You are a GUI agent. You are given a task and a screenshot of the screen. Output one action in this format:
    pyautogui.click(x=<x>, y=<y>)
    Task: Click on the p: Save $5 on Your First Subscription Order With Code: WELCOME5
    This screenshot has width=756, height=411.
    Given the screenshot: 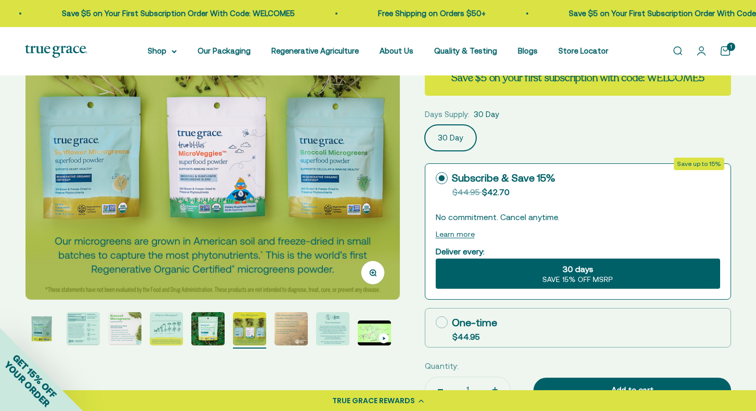 What is the action you would take?
    pyautogui.click(x=553, y=14)
    